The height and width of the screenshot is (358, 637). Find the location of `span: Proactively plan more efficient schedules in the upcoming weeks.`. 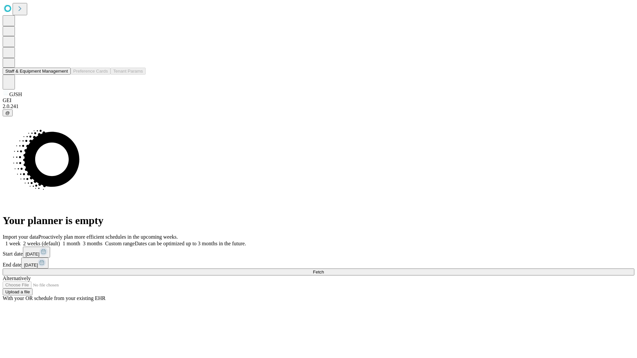

span: Proactively plan more efficient schedules in the upcoming weeks. is located at coordinates (108, 237).